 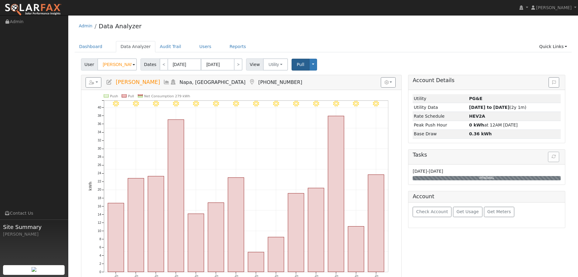 I want to click on i: 8/20 - Clear, so click(x=376, y=104).